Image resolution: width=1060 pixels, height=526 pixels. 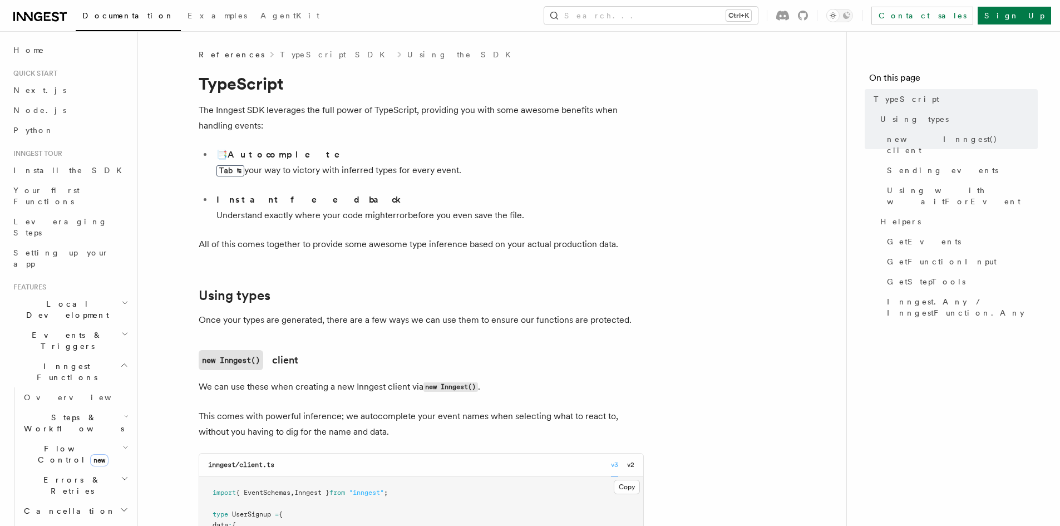 What do you see at coordinates (72, 423) in the screenshot?
I see `span: Steps & Workflows` at bounding box center [72, 423].